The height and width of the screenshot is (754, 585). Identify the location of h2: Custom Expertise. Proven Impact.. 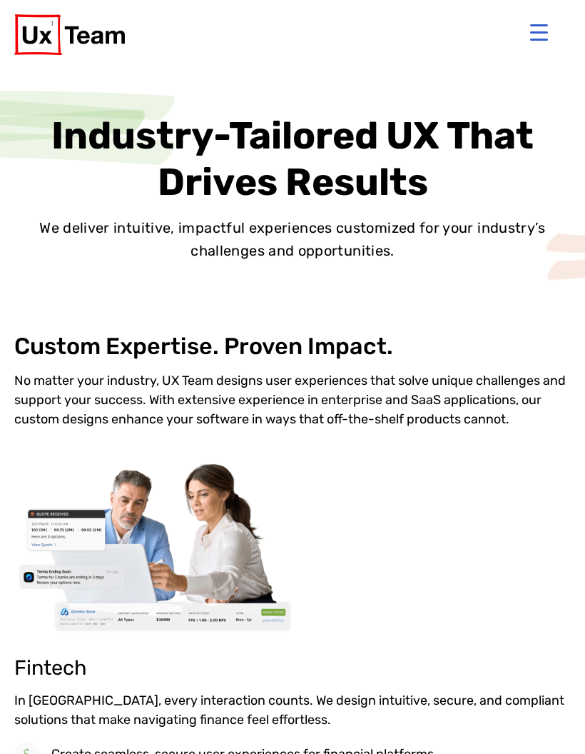
(293, 346).